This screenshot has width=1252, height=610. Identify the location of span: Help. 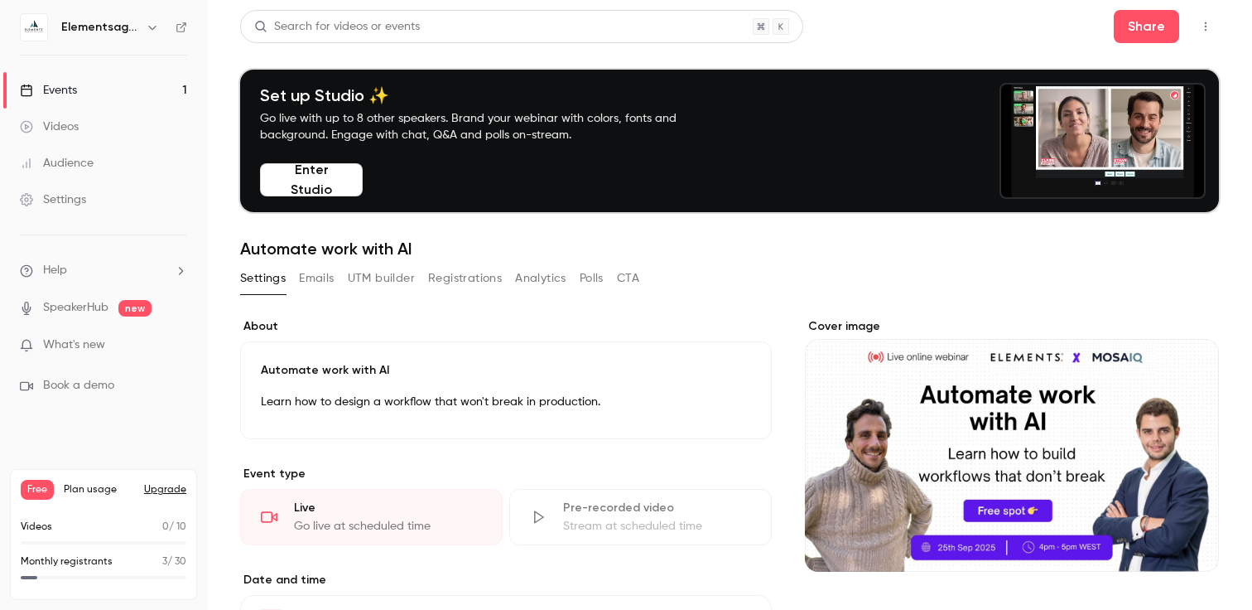
(55, 270).